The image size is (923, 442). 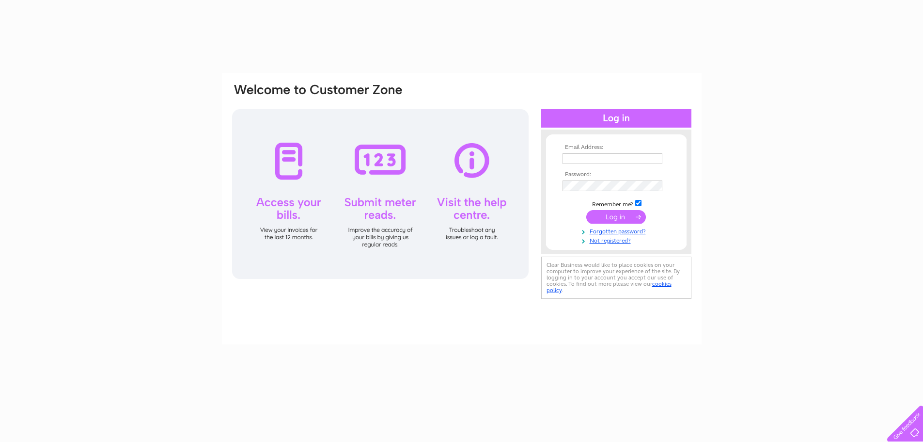 I want to click on div: Clear Business would like to place cookies on your computer to improve your experience of the sit..., so click(x=617, y=277).